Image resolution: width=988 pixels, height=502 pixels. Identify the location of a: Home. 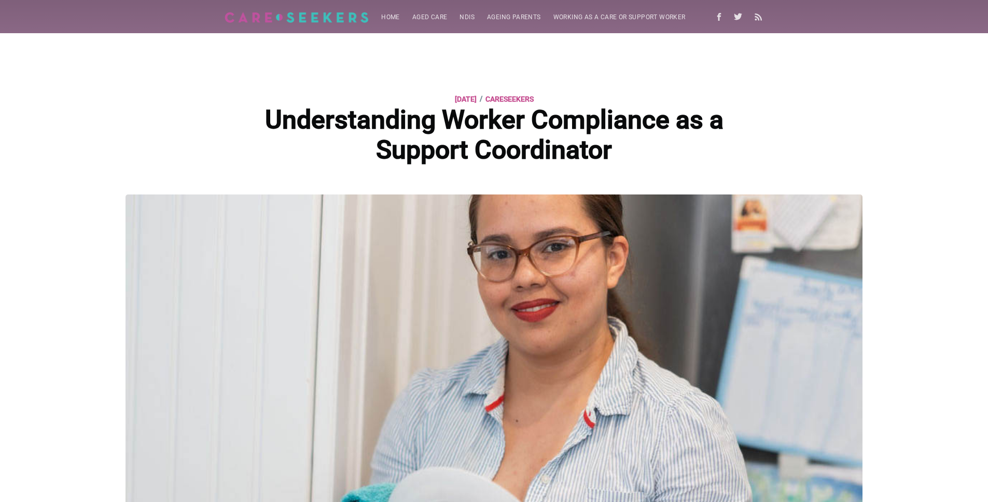
(391, 17).